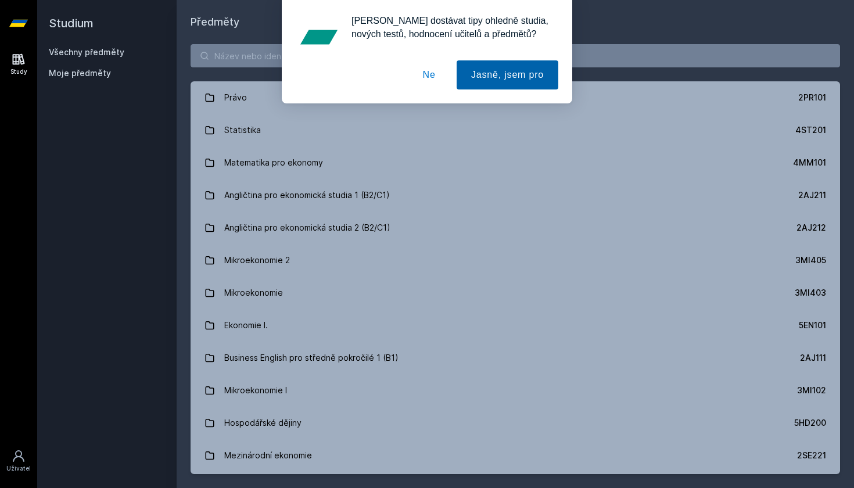 This screenshot has height=488, width=854. What do you see at coordinates (268, 455) in the screenshot?
I see `div: Mezinárodní ekonomie` at bounding box center [268, 455].